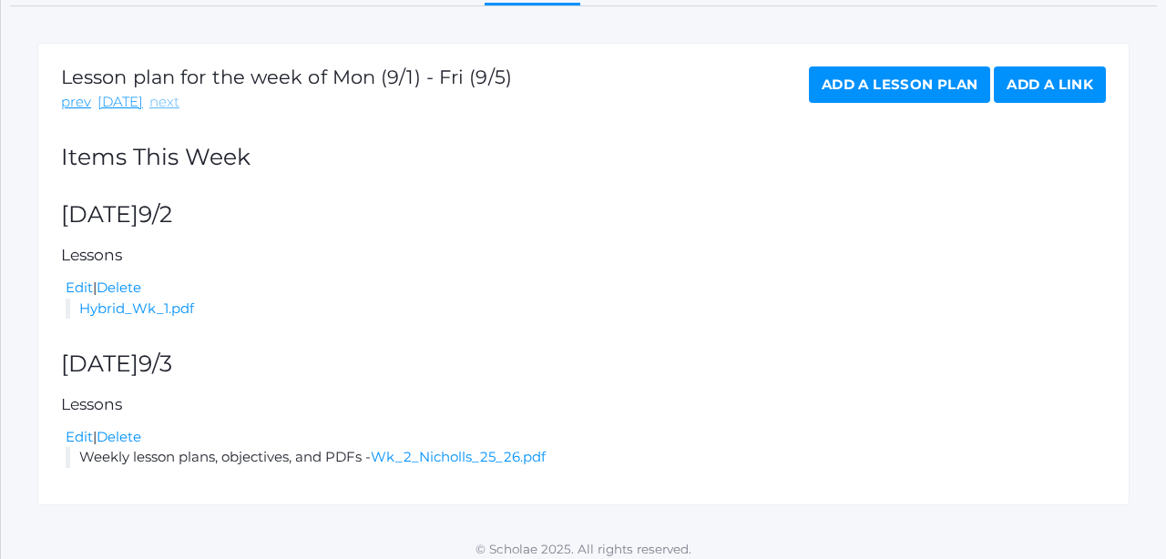 The width and height of the screenshot is (1166, 559). I want to click on h2: Items This Week, so click(583, 158).